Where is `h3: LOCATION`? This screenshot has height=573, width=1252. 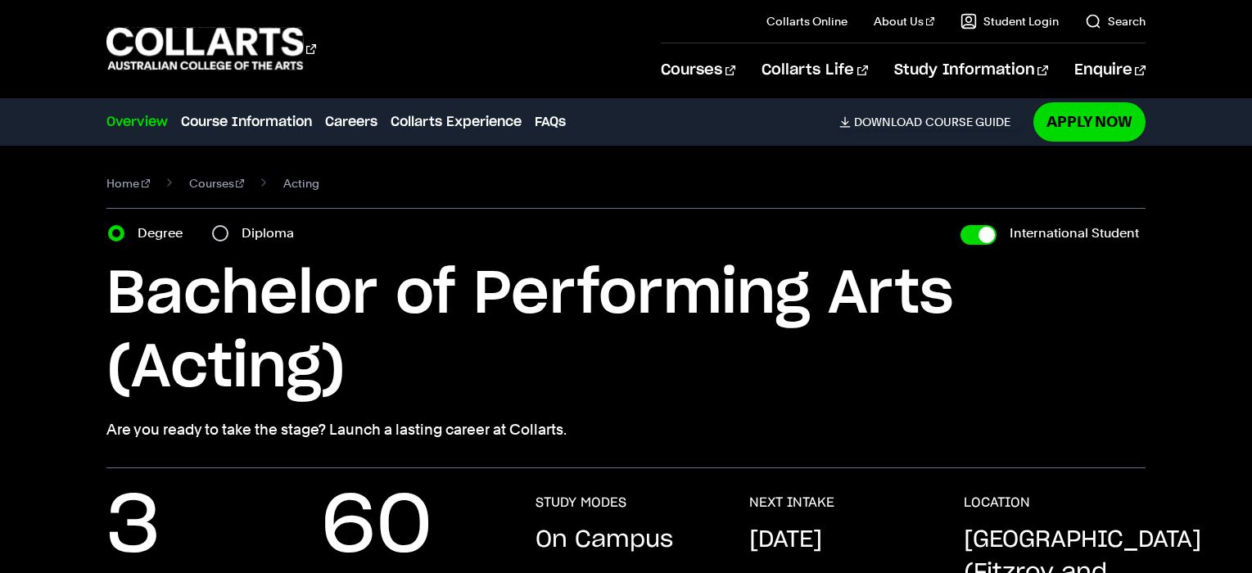 h3: LOCATION is located at coordinates (996, 503).